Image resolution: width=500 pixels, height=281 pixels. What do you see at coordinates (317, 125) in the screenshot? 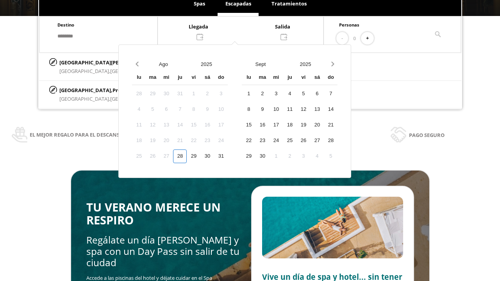
I see `div: 20` at bounding box center [317, 125].